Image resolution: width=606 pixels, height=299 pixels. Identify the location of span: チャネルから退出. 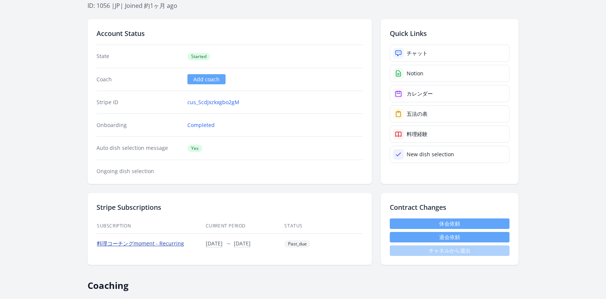
(450, 250).